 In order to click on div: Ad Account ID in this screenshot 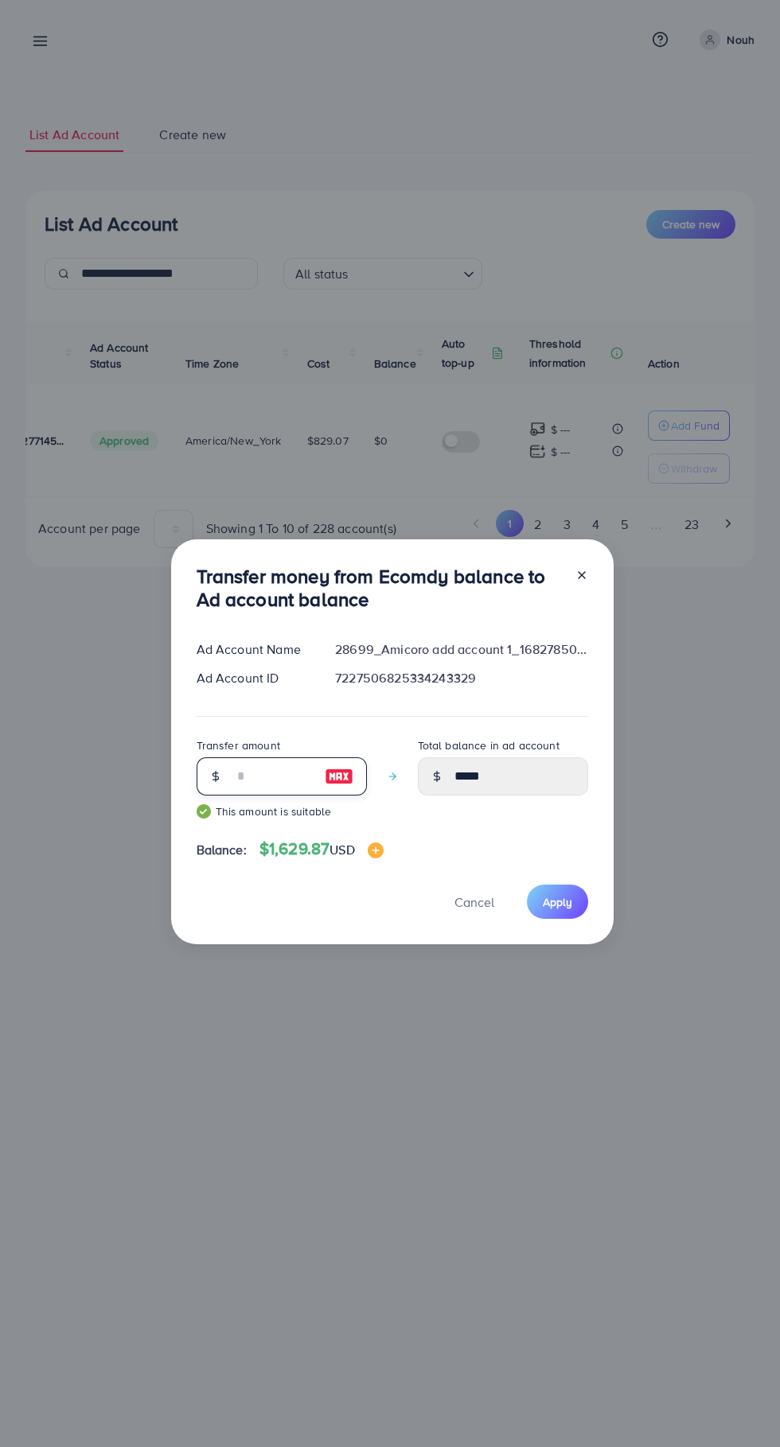, I will do `click(253, 678)`.